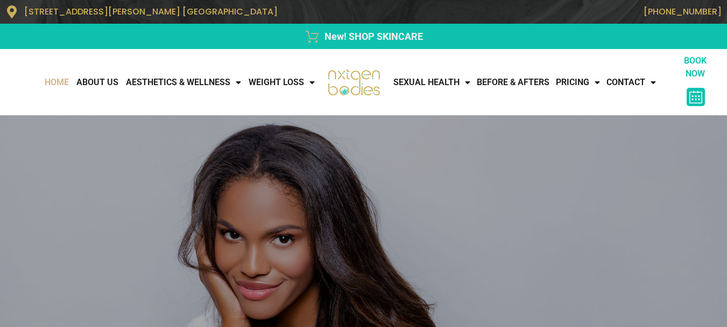 The image size is (727, 327). Describe the element at coordinates (695, 67) in the screenshot. I see `p: BOOK NOW` at that location.